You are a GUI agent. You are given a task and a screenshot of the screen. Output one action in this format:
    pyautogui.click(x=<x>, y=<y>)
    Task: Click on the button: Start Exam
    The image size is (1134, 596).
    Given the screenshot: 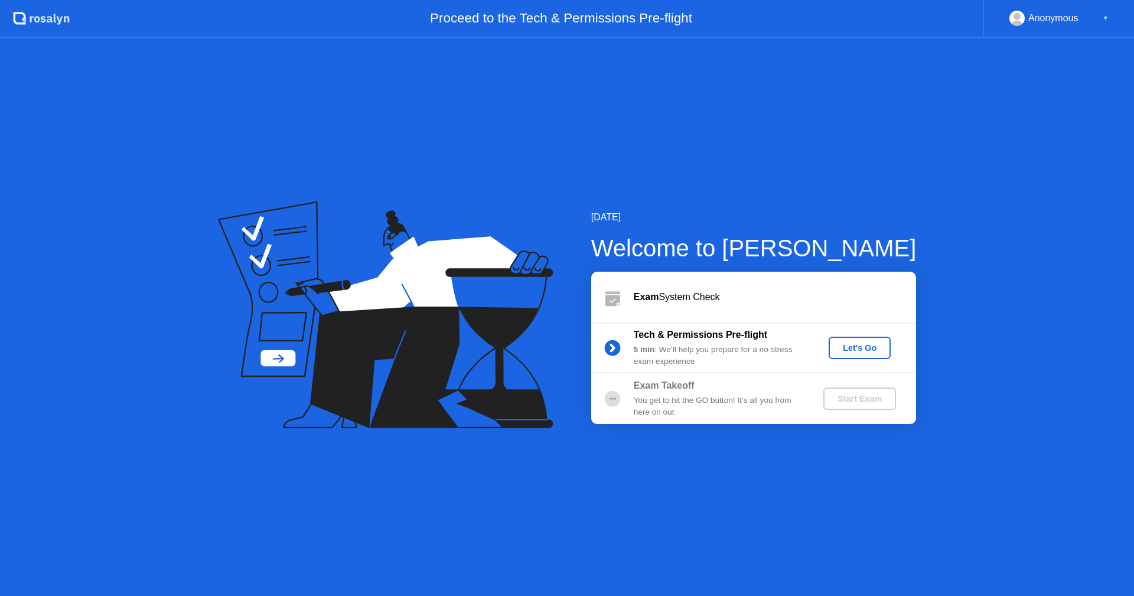 What is the action you would take?
    pyautogui.click(x=860, y=399)
    